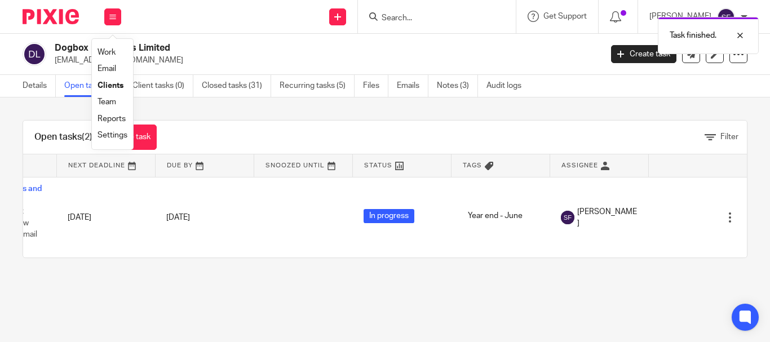  I want to click on a: Notes (3), so click(457, 86).